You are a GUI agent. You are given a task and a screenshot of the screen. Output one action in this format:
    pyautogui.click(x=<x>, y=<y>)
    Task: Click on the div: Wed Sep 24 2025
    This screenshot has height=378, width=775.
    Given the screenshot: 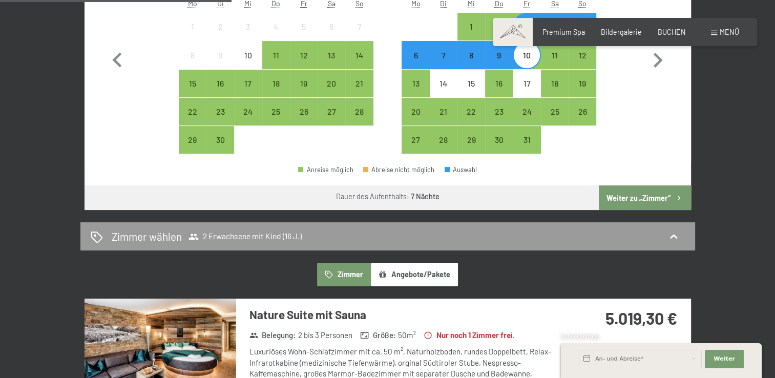 What is the action you would take?
    pyautogui.click(x=248, y=112)
    